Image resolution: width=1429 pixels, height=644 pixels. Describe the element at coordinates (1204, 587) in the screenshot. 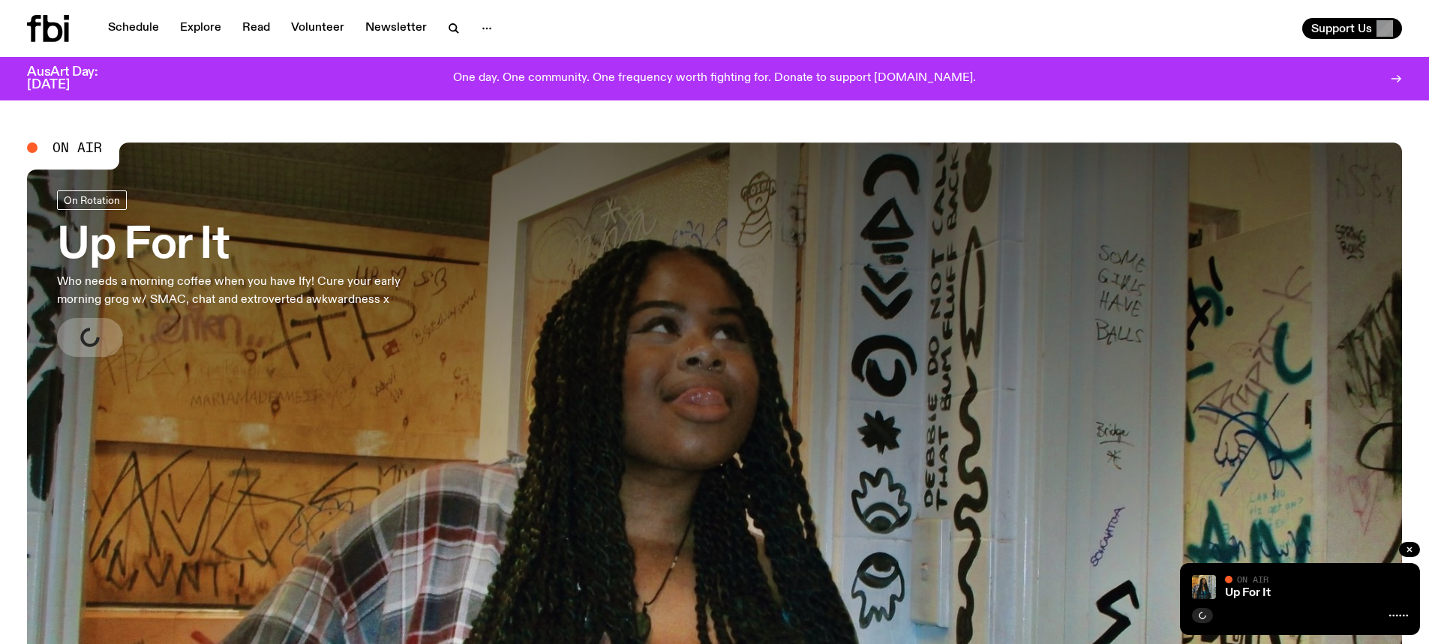

I see `a: Ify - a Brown Skin girl with black braided twists, looking up to the side with her tongue stickin...` at that location.